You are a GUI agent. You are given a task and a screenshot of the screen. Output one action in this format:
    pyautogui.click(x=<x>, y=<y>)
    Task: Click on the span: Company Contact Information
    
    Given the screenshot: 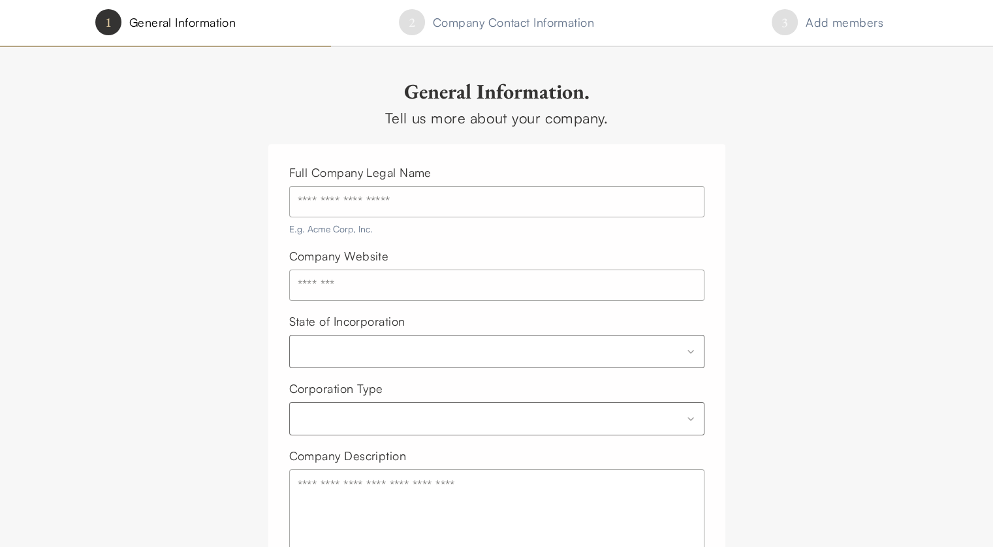 What is the action you would take?
    pyautogui.click(x=513, y=22)
    